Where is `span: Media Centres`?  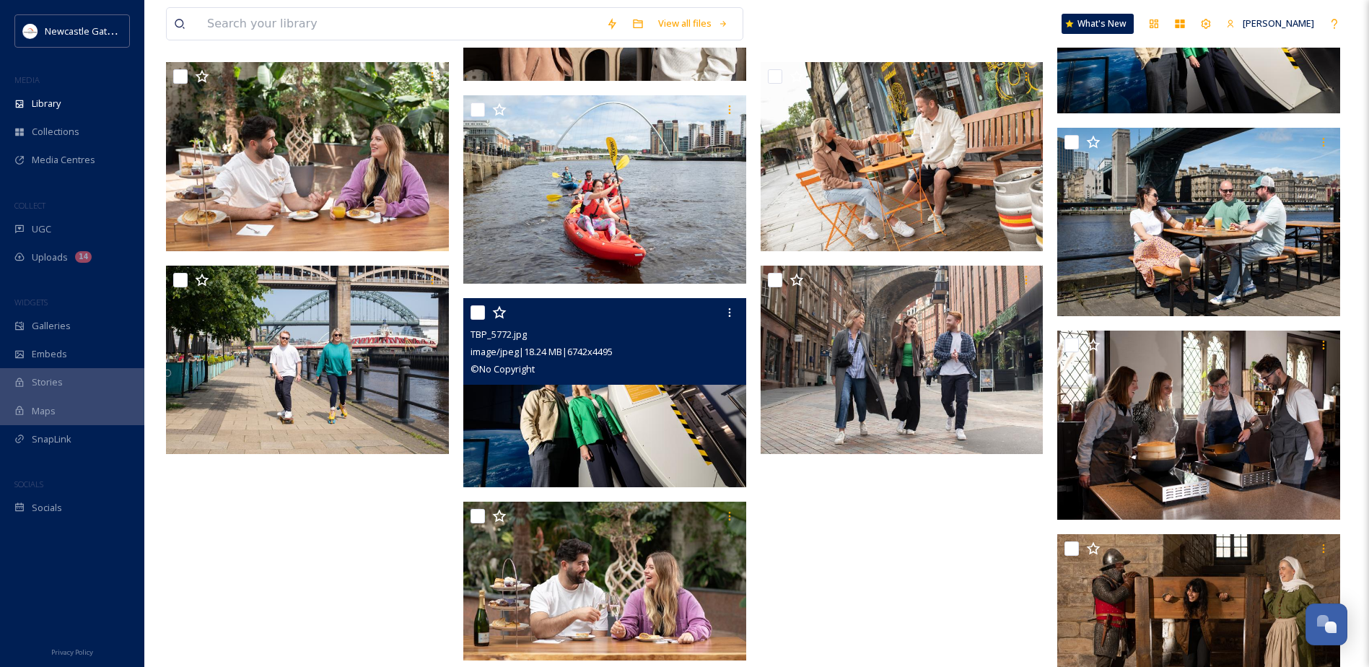 span: Media Centres is located at coordinates (64, 160).